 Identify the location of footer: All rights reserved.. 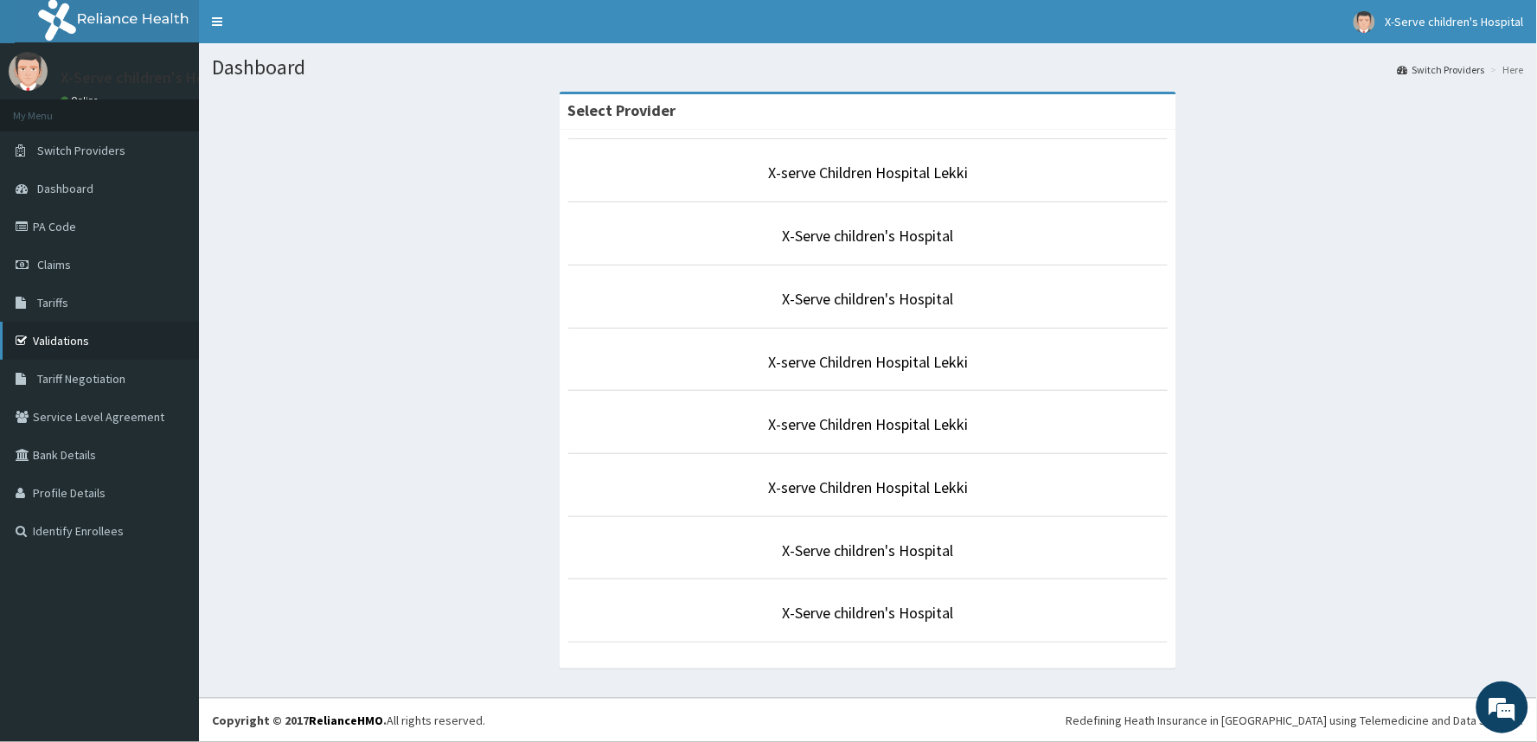
(868, 720).